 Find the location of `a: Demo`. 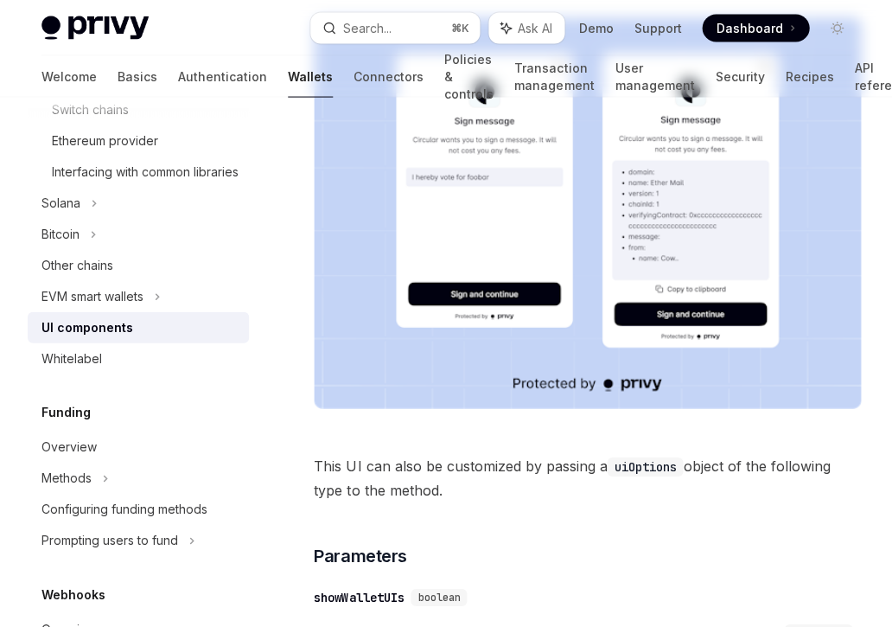

a: Demo is located at coordinates (596, 28).